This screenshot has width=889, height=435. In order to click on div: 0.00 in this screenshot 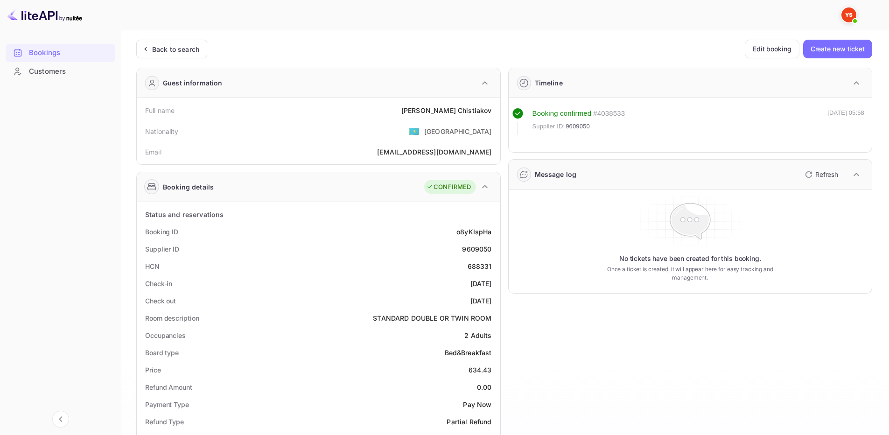, I will do `click(484, 387)`.